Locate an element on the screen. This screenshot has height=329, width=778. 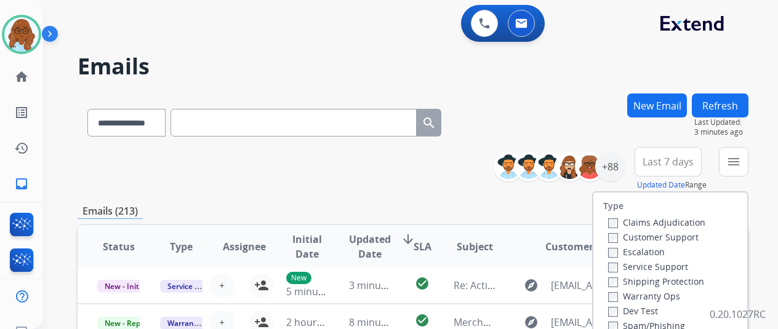
input: Warranty Ops is located at coordinates (613, 297).